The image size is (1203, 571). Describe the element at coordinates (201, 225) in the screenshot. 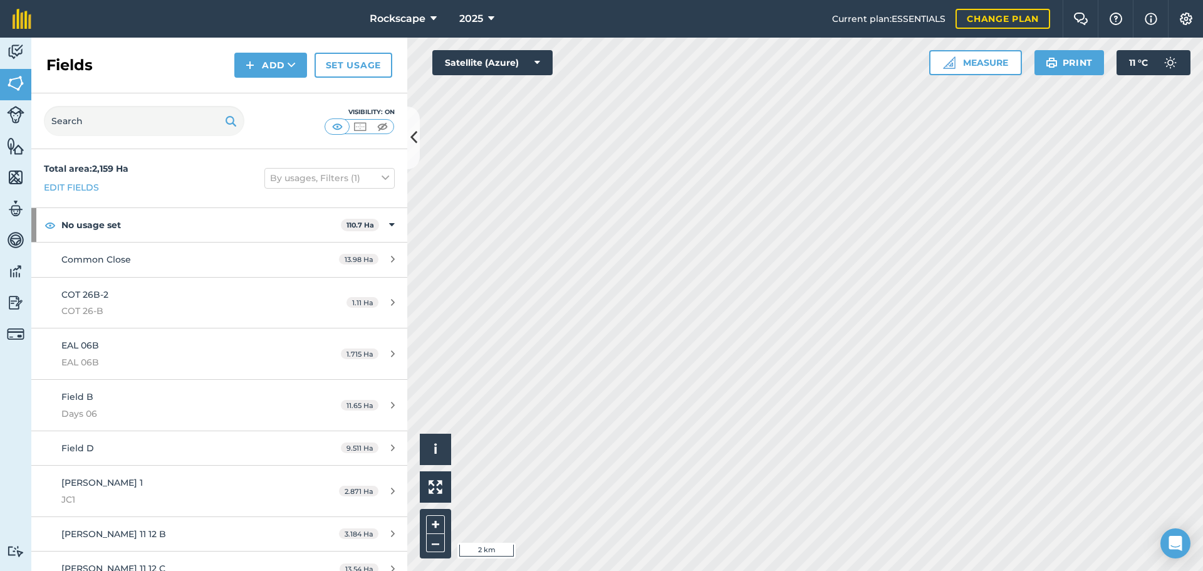

I see `strong: No usage set` at that location.